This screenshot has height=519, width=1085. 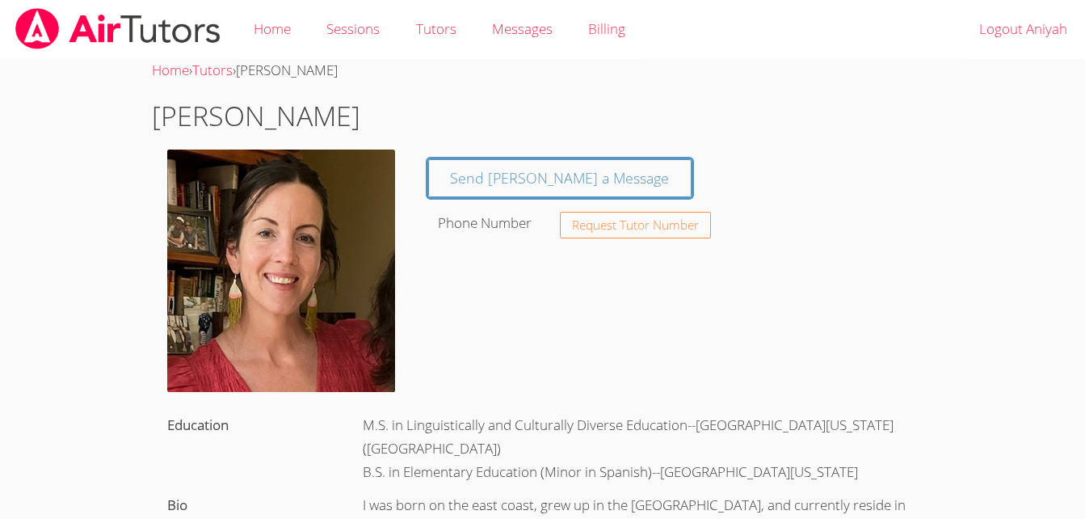 What do you see at coordinates (171, 70) in the screenshot?
I see `a: Home` at bounding box center [171, 70].